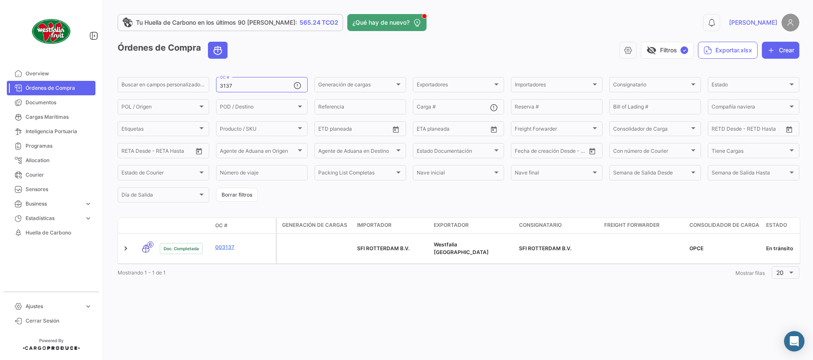 This screenshot has width=813, height=360. What do you see at coordinates (558, 226) in the screenshot?
I see `datatable-header-cell: Consignatario` at bounding box center [558, 226].